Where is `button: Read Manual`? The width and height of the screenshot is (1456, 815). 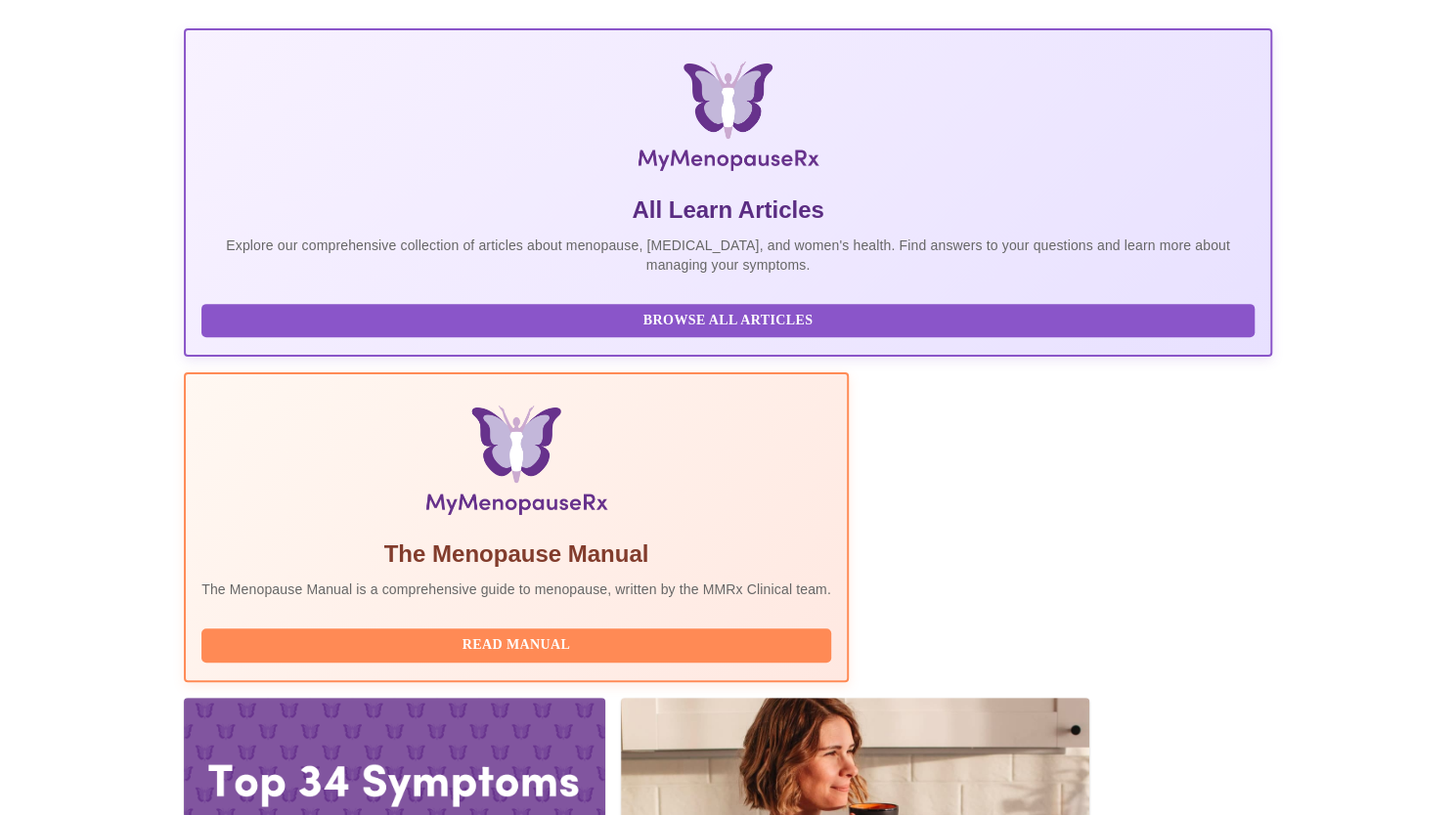
button: Read Manual is located at coordinates (516, 645).